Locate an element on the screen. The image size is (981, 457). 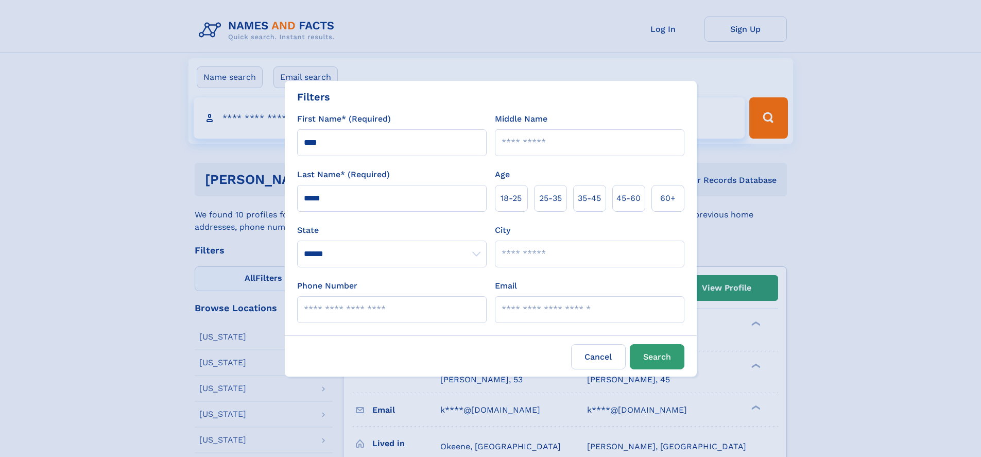
label: City is located at coordinates (502, 230).